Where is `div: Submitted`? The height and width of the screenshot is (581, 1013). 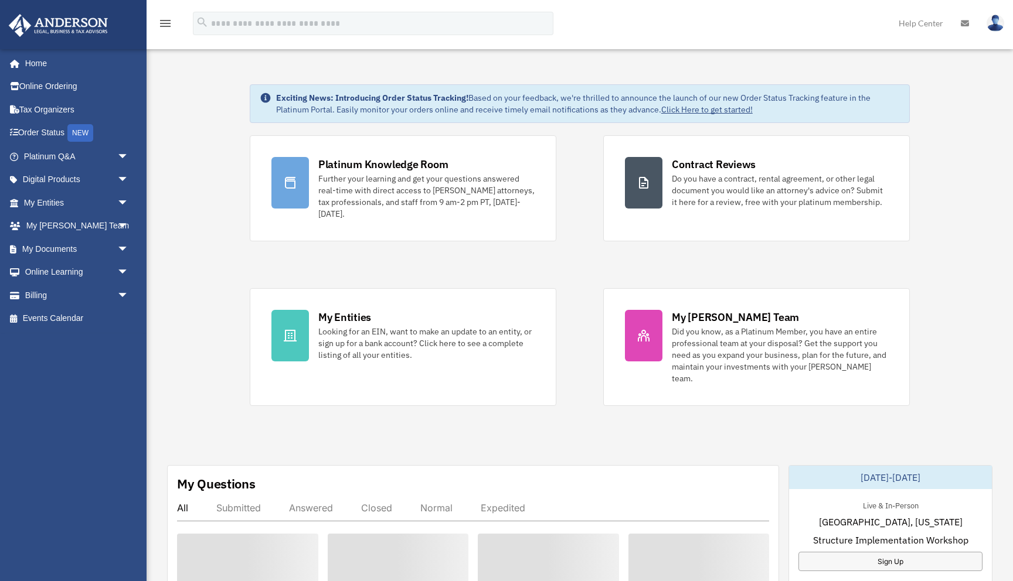 div: Submitted is located at coordinates (239, 508).